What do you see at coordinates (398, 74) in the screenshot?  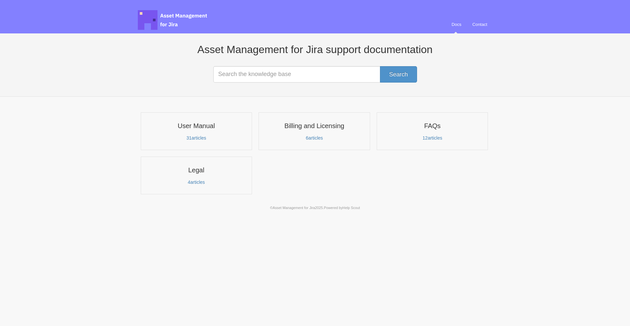 I see `button: Search` at bounding box center [398, 74].